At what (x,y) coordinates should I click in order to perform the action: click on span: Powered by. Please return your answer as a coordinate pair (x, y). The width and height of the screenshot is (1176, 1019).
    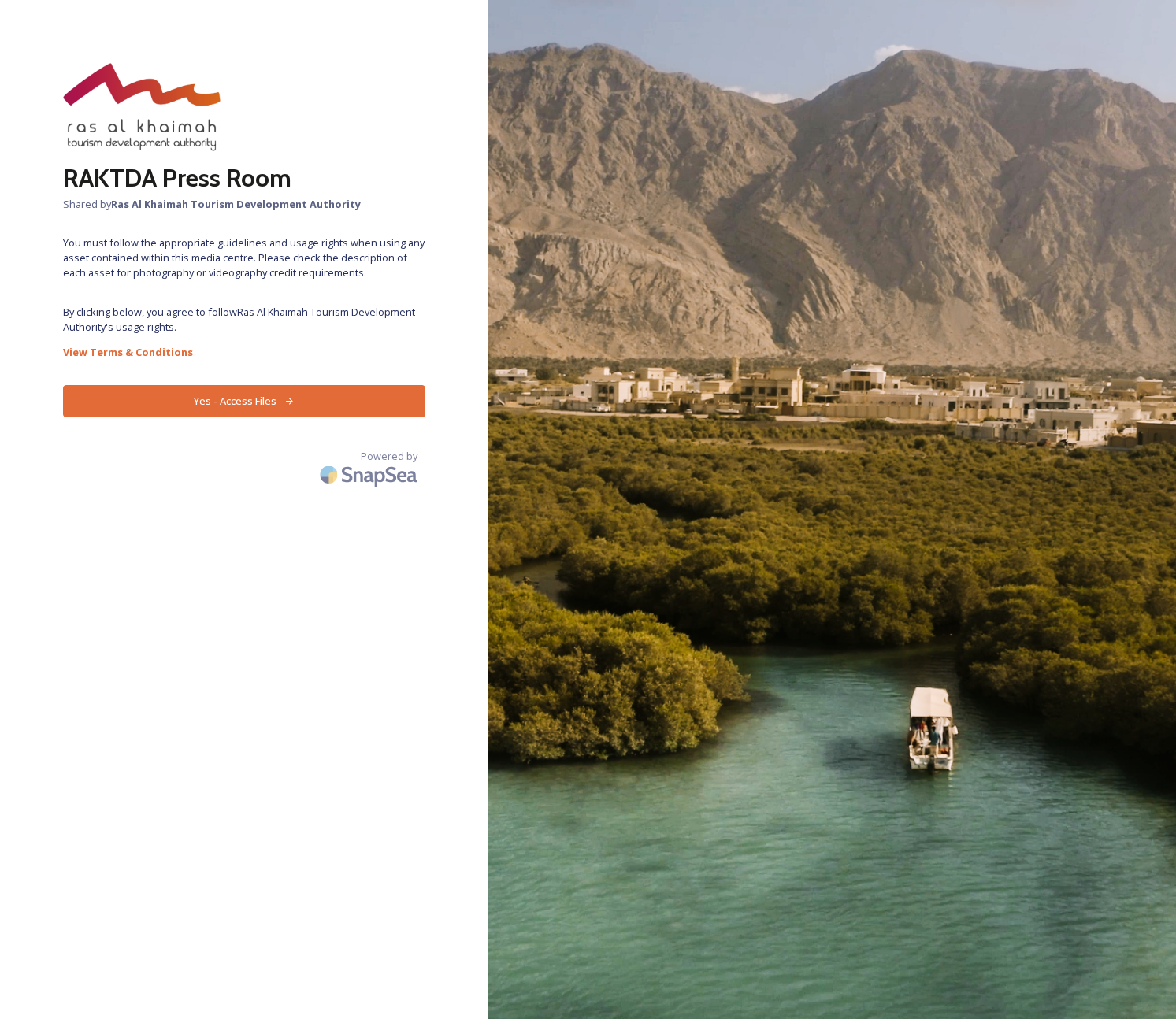
    Looking at the image, I should click on (389, 456).